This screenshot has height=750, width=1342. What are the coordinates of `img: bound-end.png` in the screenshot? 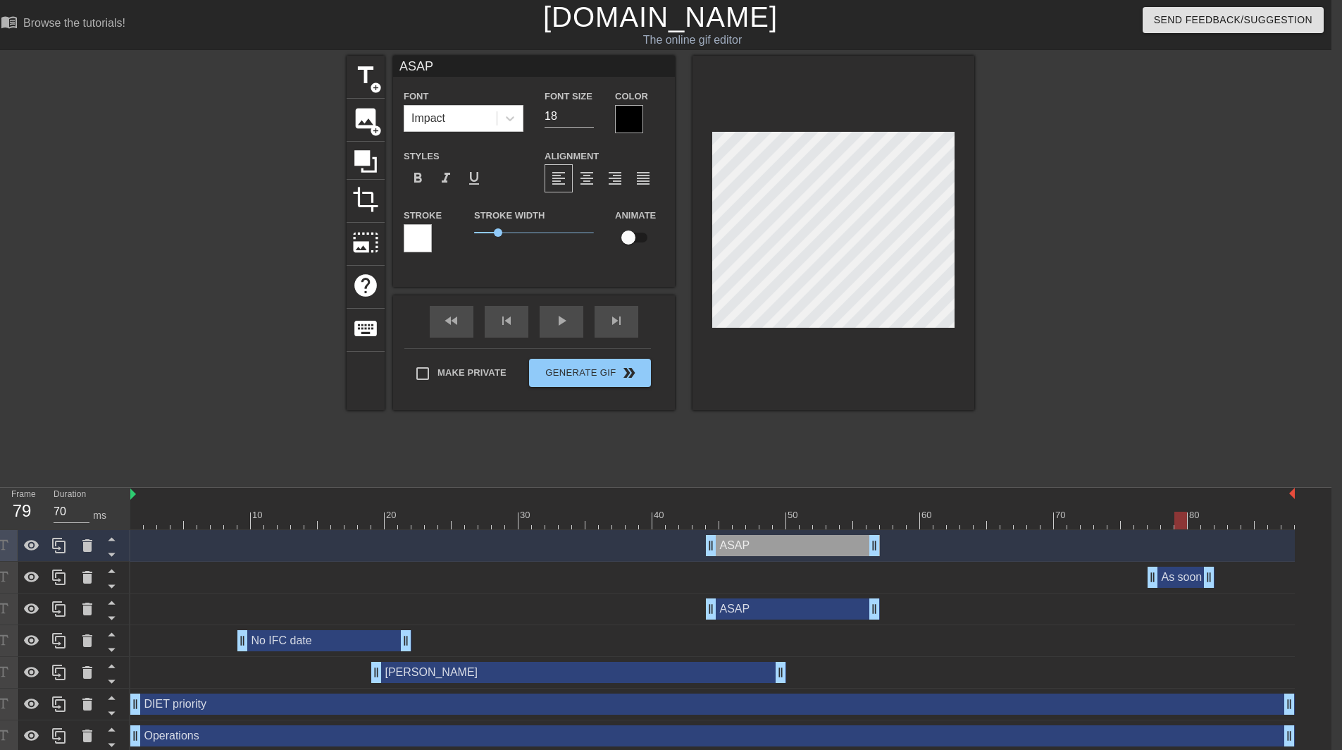 It's located at (1292, 493).